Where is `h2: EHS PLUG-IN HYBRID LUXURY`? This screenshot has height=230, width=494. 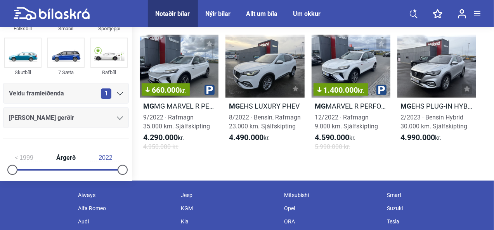
h2: EHS PLUG-IN HYBRID LUXURY is located at coordinates (437, 106).